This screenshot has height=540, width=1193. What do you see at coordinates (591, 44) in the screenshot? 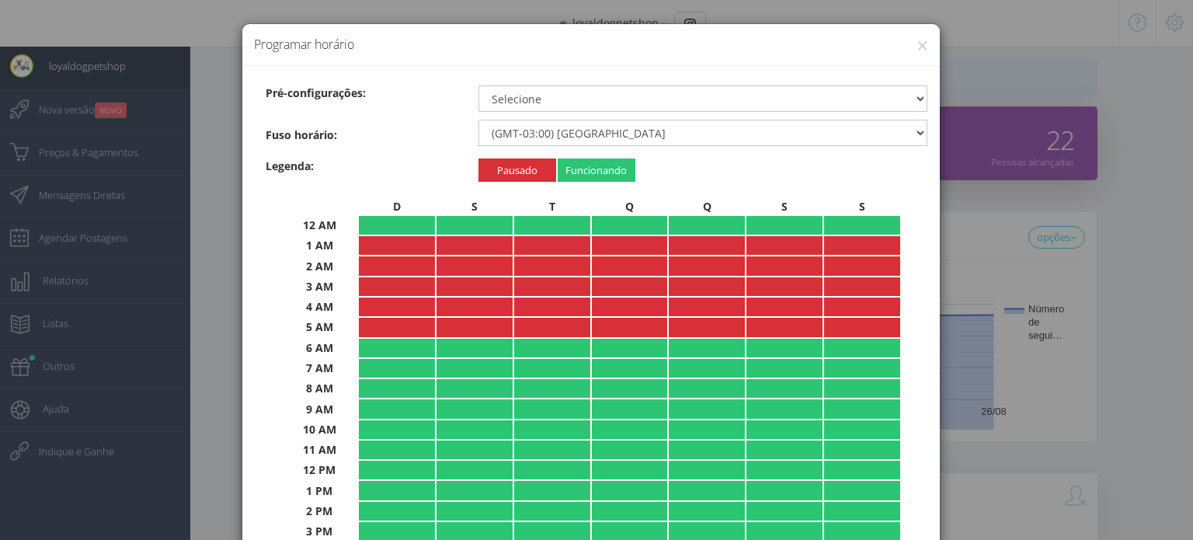
I see `h4: Programar horário` at bounding box center [591, 44].